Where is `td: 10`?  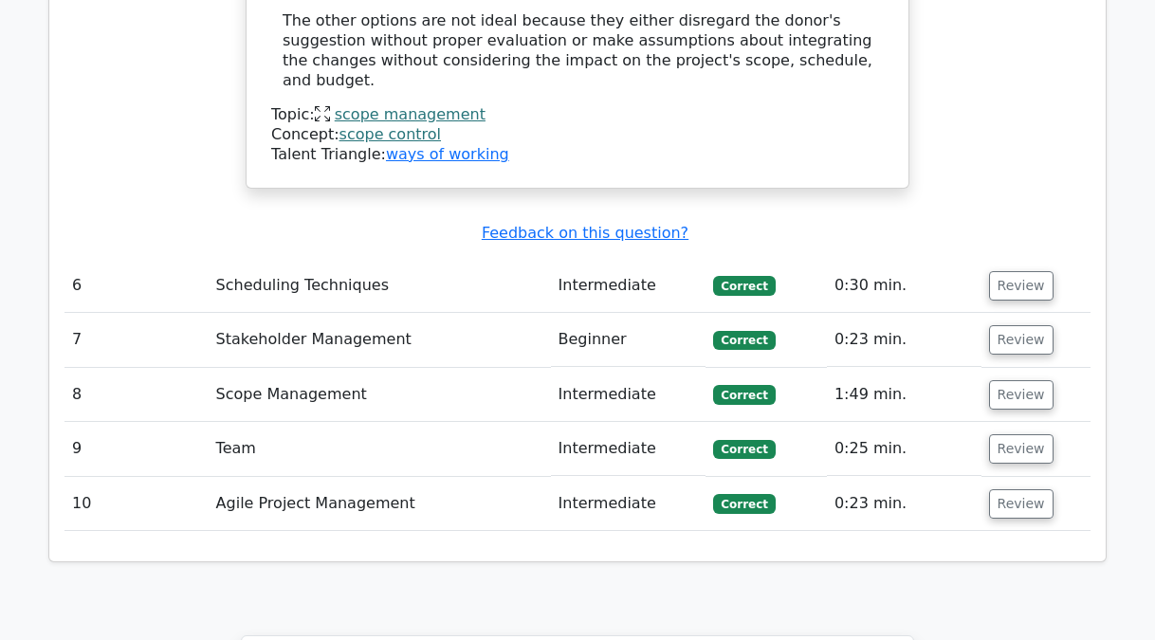
td: 10 is located at coordinates (137, 503).